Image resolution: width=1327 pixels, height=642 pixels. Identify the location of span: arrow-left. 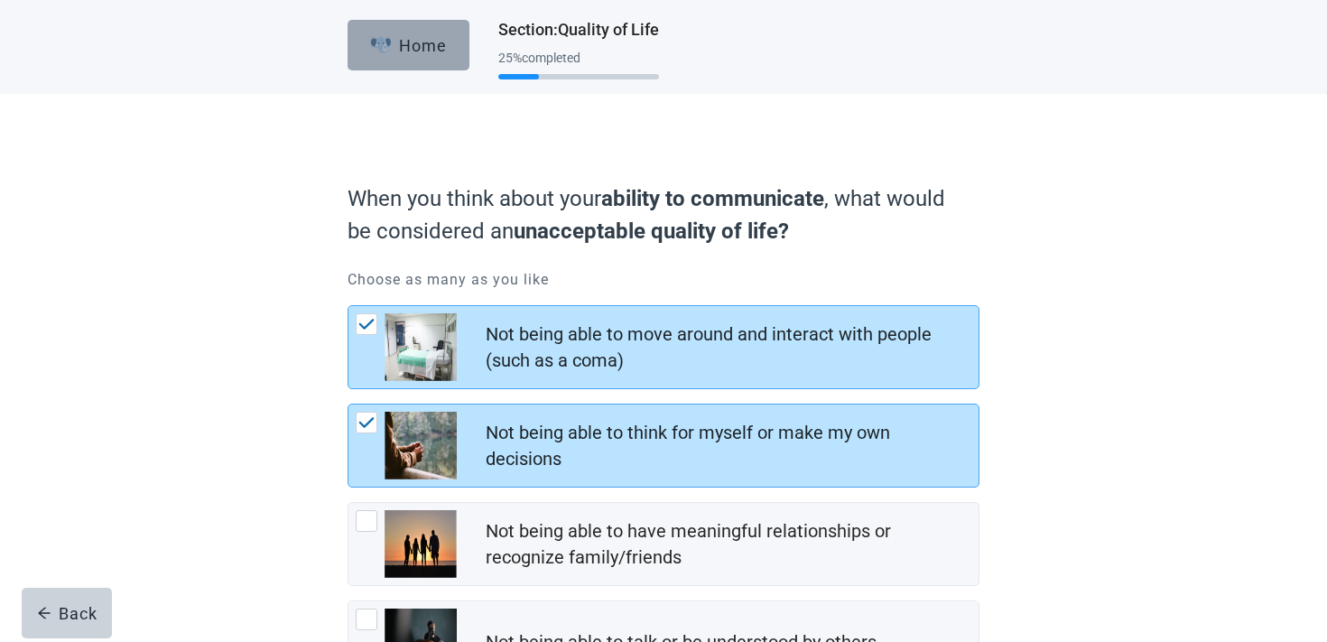
(44, 613).